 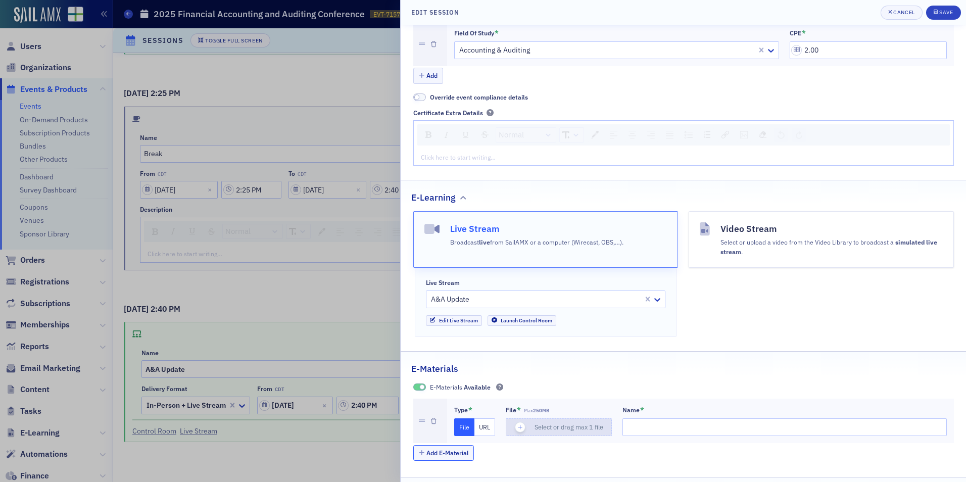 What do you see at coordinates (428, 75) in the screenshot?
I see `button: Add` at bounding box center [428, 75].